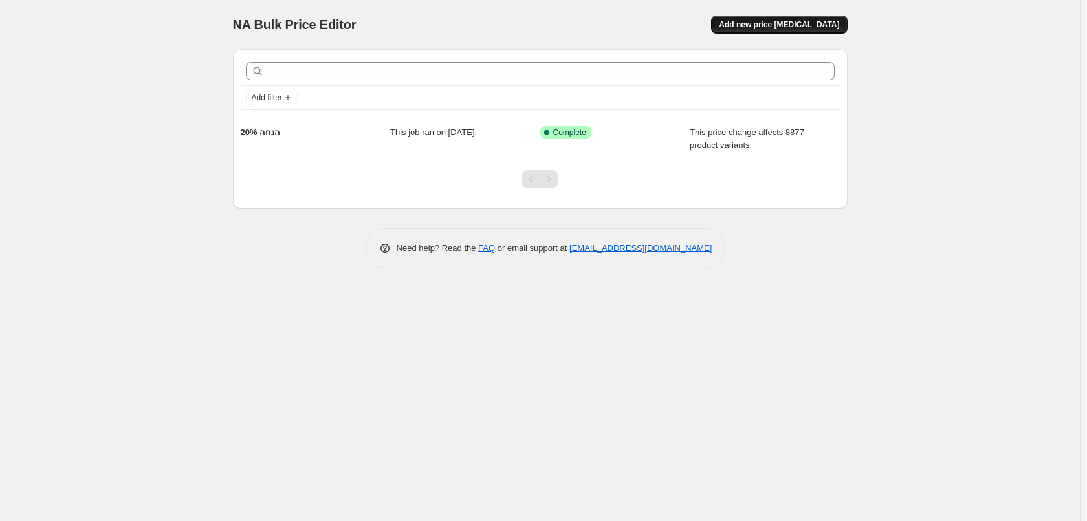 This screenshot has width=1087, height=521. I want to click on span: NA Bulk Price Editor, so click(294, 25).